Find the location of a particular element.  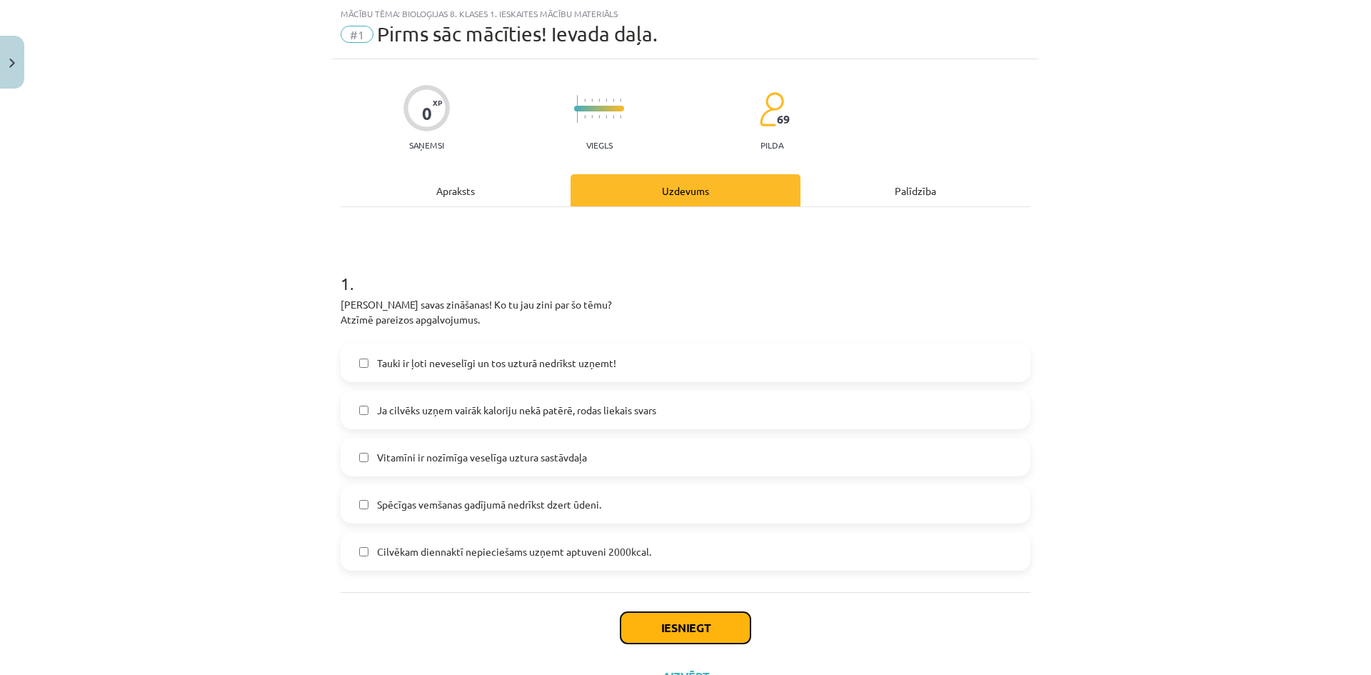

span: Spēcīgas vemšanas gadījumā nedrīkst dzert ūdeni. is located at coordinates (489, 504).